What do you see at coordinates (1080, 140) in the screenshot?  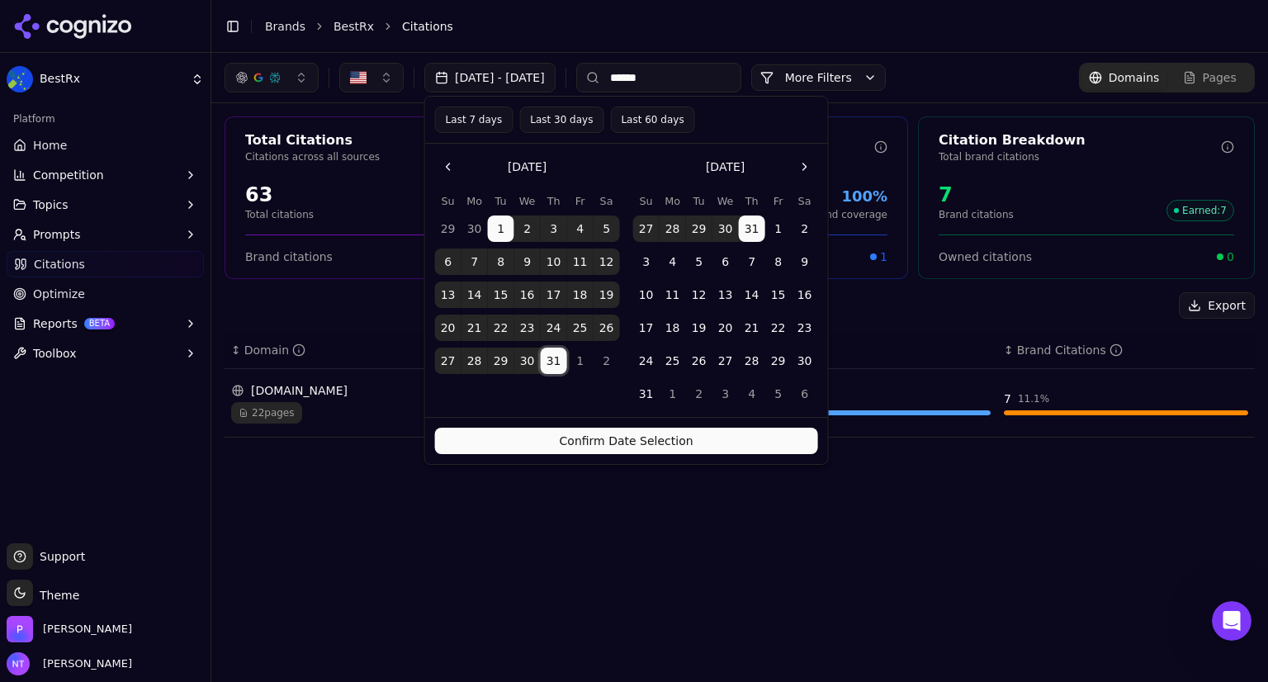 I see `div: Citation Breakdown` at bounding box center [1080, 140].